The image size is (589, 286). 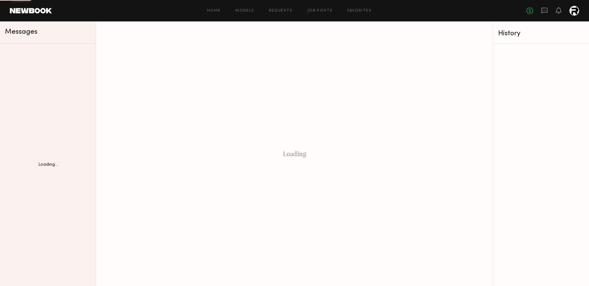 I want to click on a: Models, so click(x=244, y=11).